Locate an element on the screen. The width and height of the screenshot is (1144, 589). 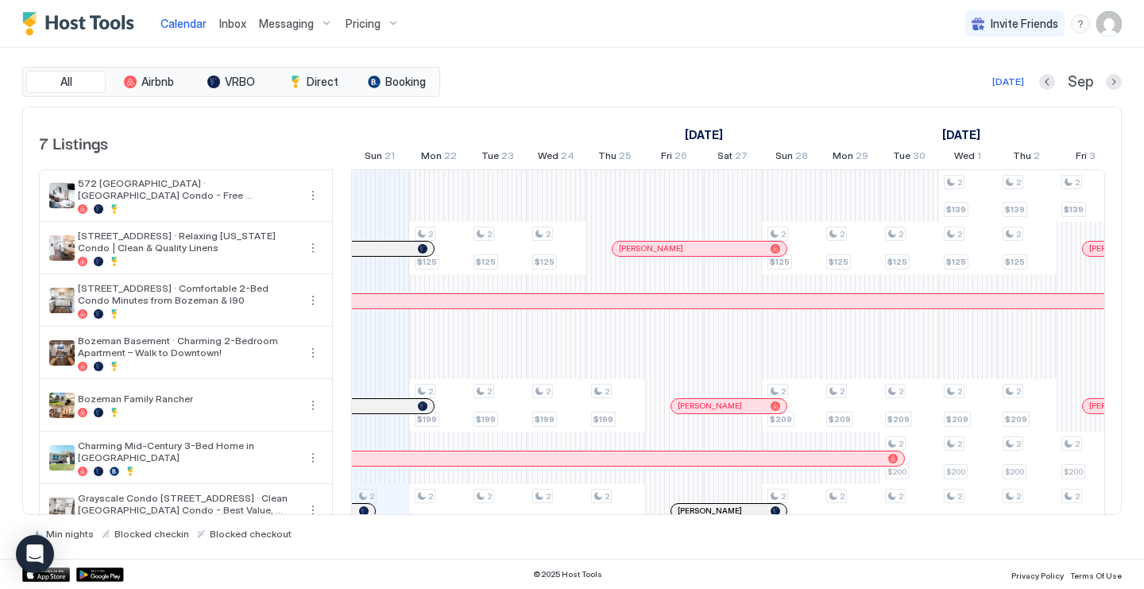
div: Host Tools Logo is located at coordinates (82, 24).